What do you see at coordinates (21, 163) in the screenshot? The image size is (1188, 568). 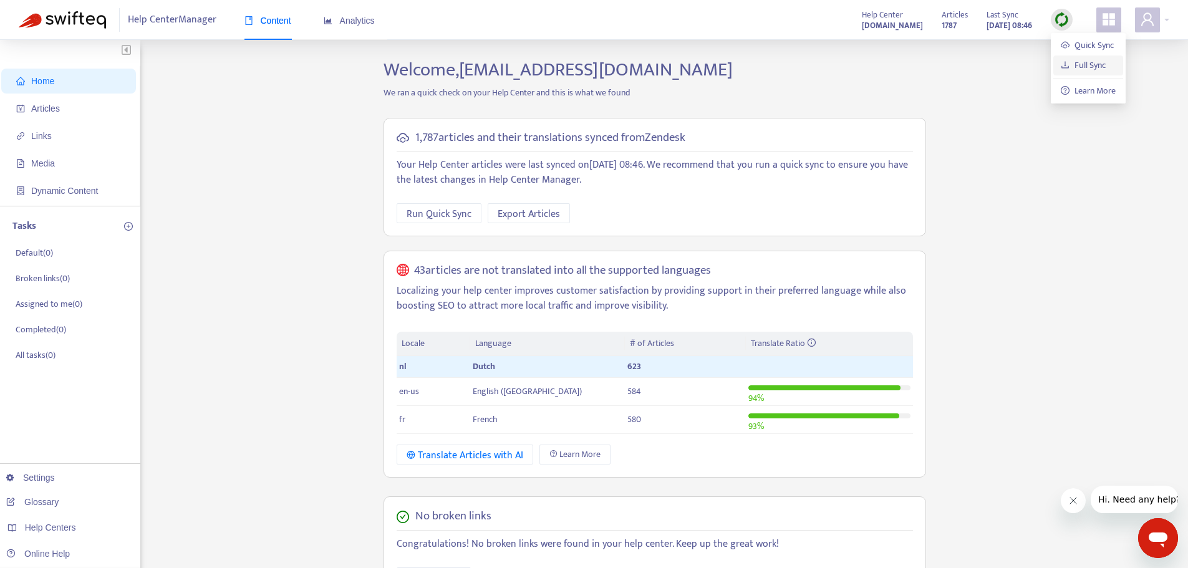 I see `span: file-image` at bounding box center [21, 163].